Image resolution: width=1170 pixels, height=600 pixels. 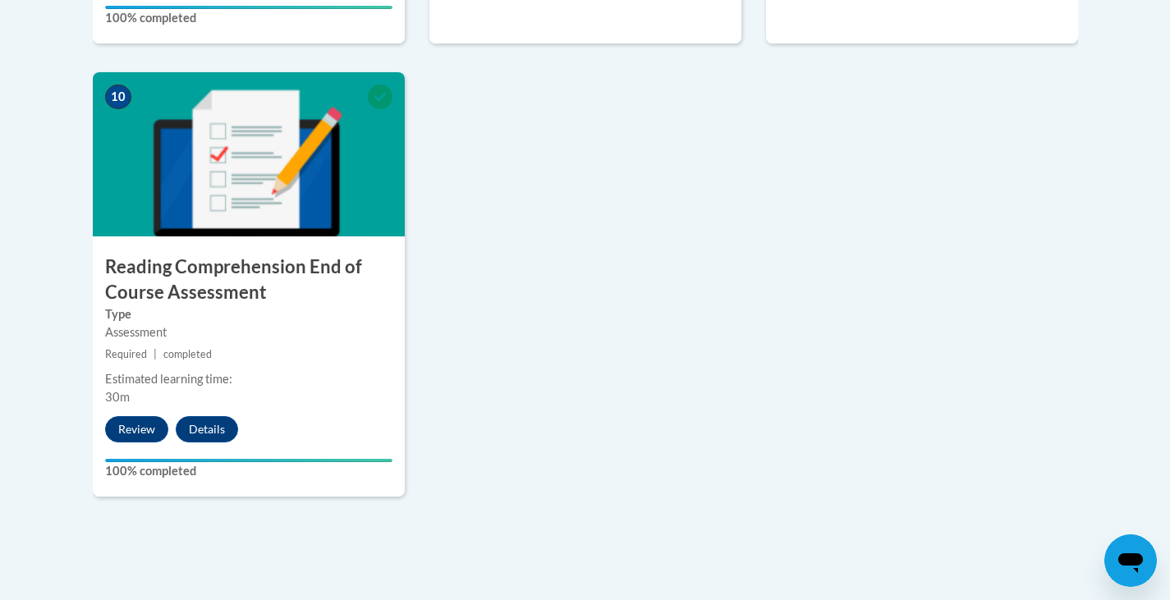 I want to click on button: Review, so click(x=136, y=429).